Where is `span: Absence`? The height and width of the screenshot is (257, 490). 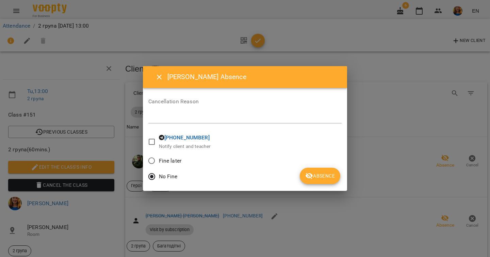 span: Absence is located at coordinates (320, 176).